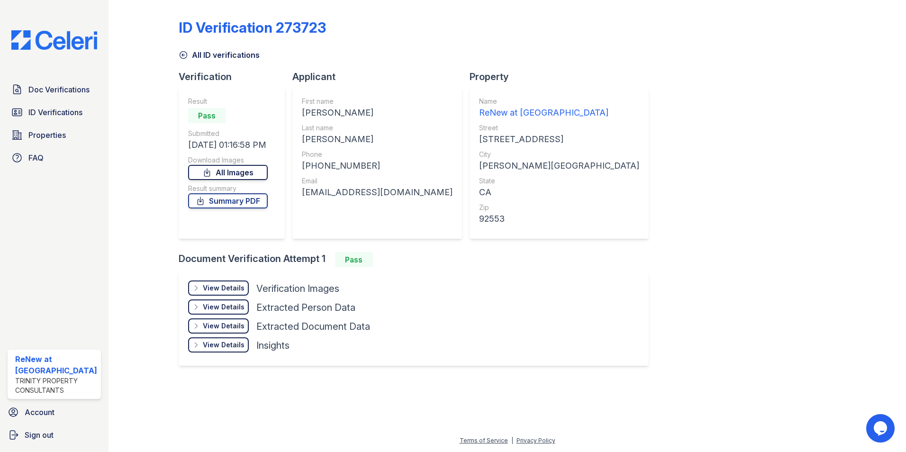 Image resolution: width=906 pixels, height=452 pixels. I want to click on a: Terms of Service, so click(484, 440).